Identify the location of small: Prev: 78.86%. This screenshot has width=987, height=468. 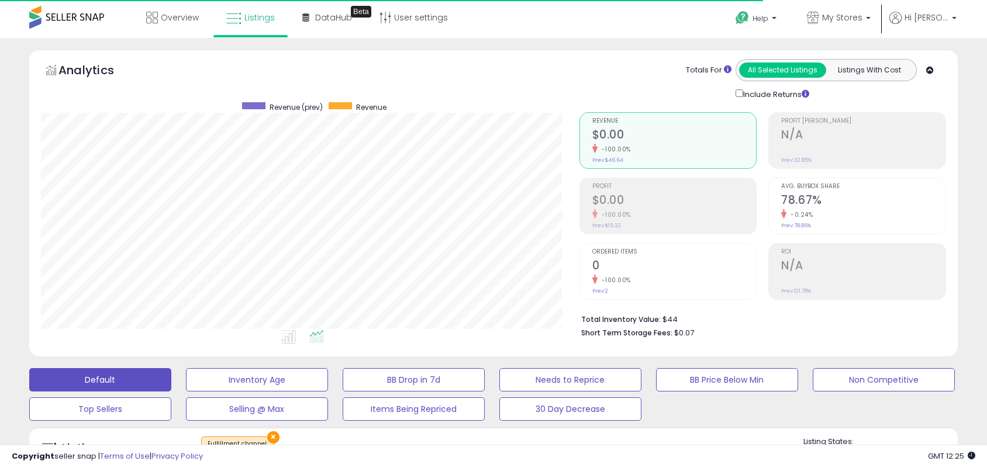
(796, 226).